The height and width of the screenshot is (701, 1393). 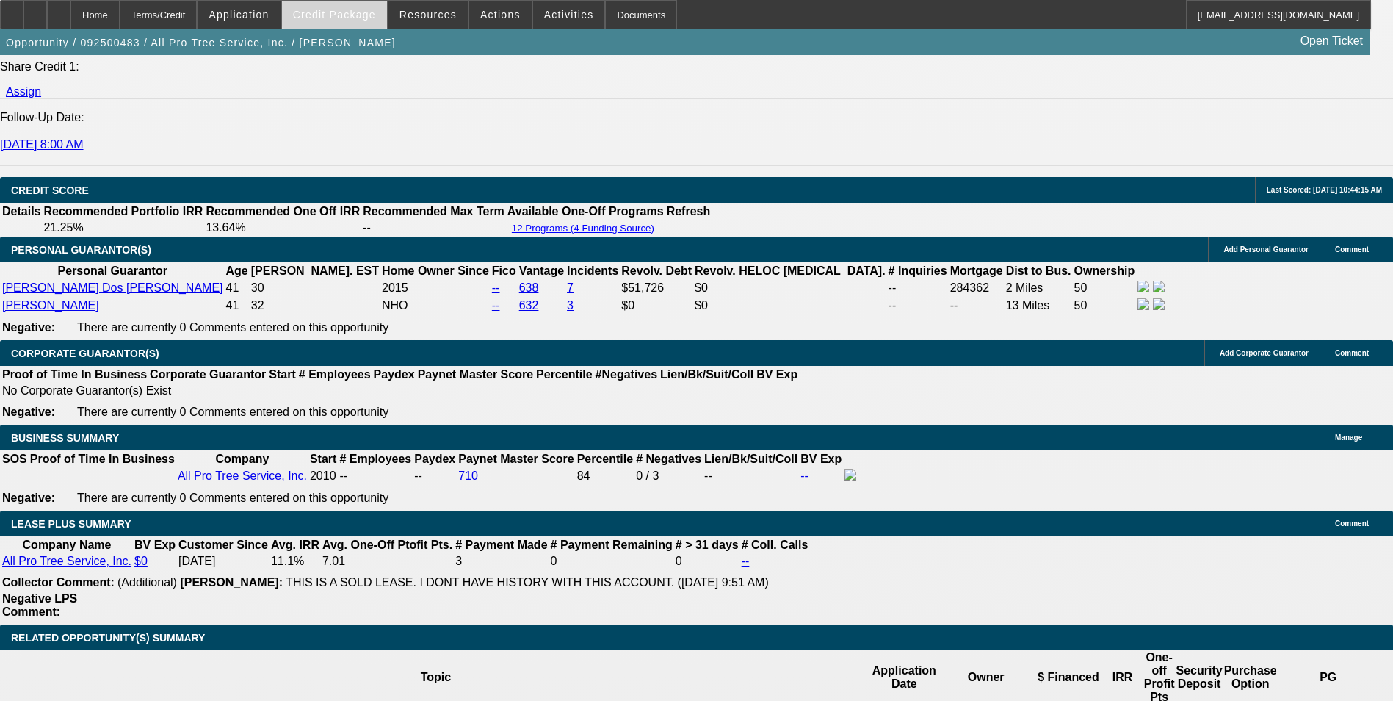 What do you see at coordinates (295, 544) in the screenshot?
I see `b: Avg. IRR` at bounding box center [295, 544].